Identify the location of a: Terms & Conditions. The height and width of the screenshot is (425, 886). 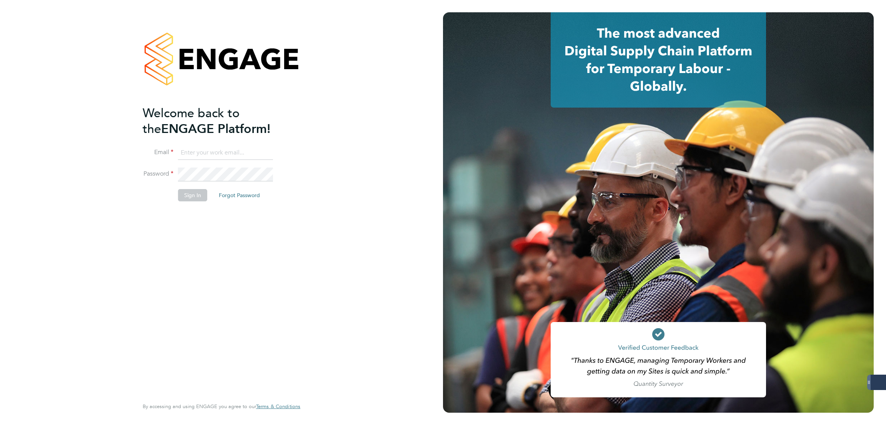
(278, 407).